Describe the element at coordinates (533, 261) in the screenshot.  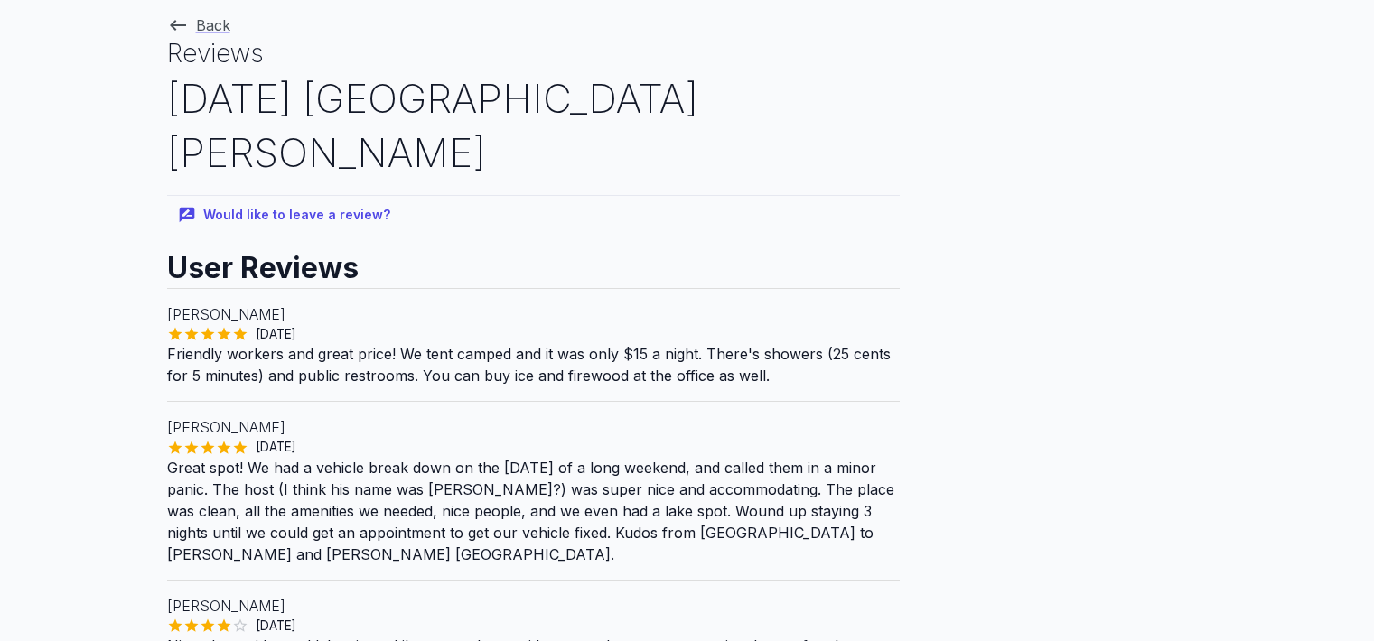
I see `h2: User Reviews` at that location.